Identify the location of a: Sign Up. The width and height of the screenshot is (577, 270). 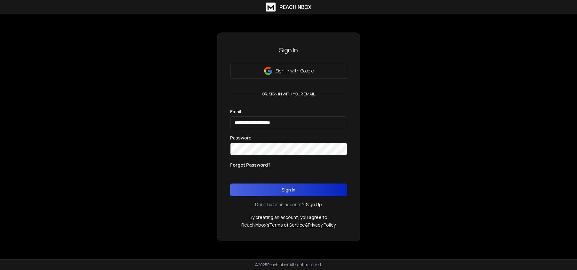
(314, 205).